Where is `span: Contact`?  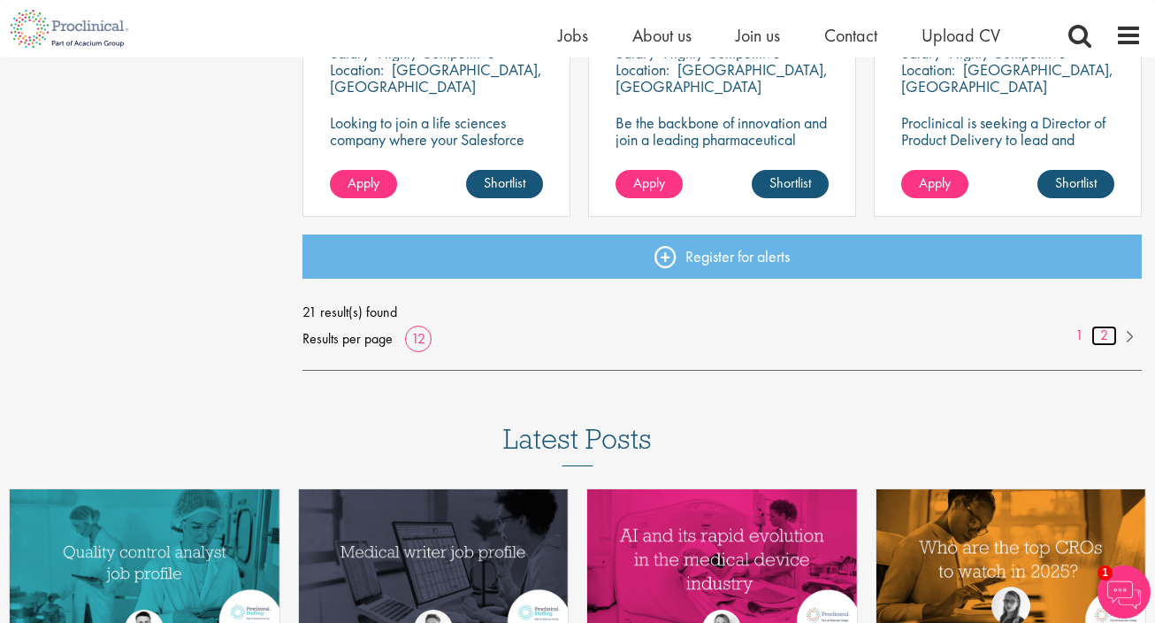 span: Contact is located at coordinates (851, 35).